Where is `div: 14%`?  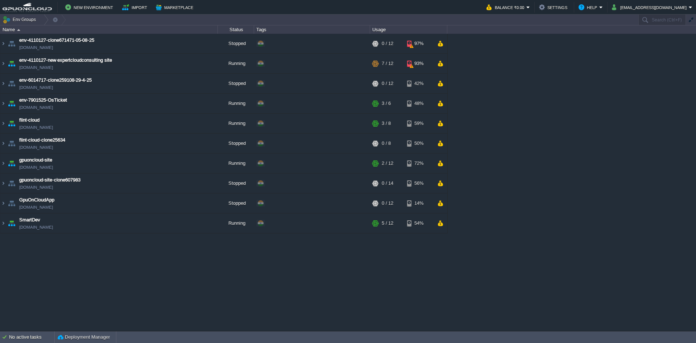 div: 14% is located at coordinates (419, 203).